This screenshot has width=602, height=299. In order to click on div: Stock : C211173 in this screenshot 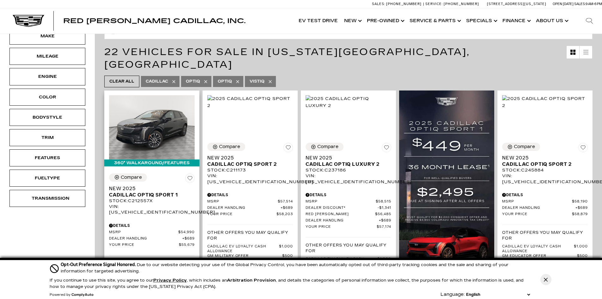, I will do `click(250, 170)`.